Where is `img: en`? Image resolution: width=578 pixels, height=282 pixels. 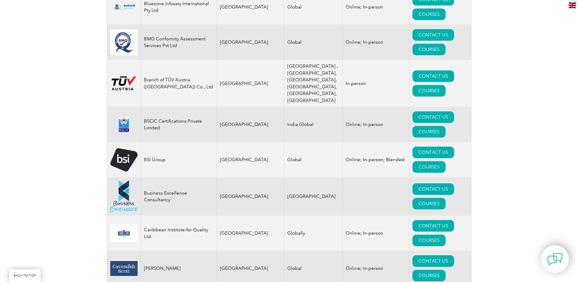
img: en is located at coordinates (572, 5).